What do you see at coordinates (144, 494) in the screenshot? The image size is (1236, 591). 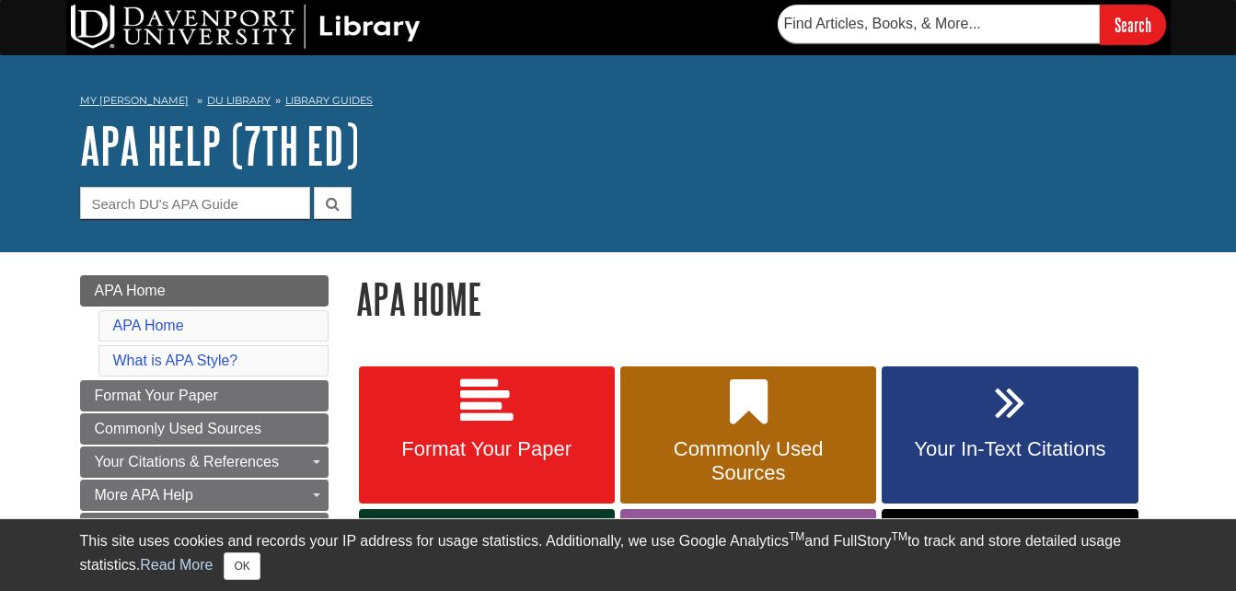 I see `span: More APA Help` at bounding box center [144, 494].